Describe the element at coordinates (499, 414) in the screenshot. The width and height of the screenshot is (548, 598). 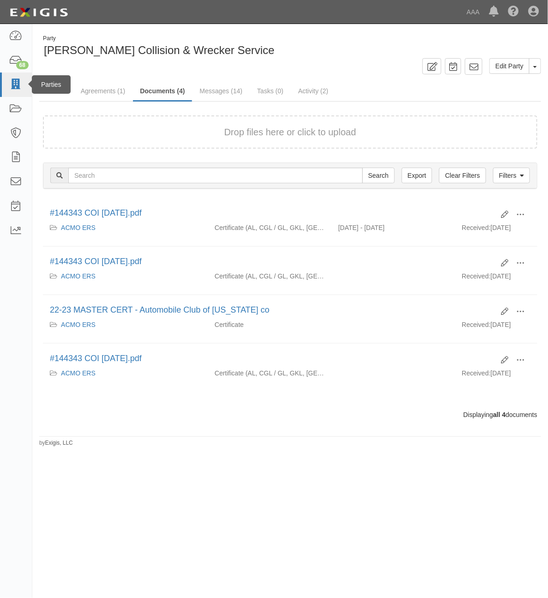
I see `b: all 4` at that location.